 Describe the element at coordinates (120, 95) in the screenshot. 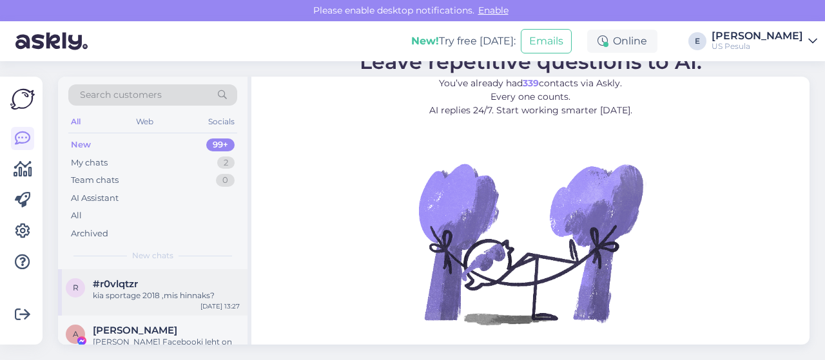

I see `span: Search customers` at that location.